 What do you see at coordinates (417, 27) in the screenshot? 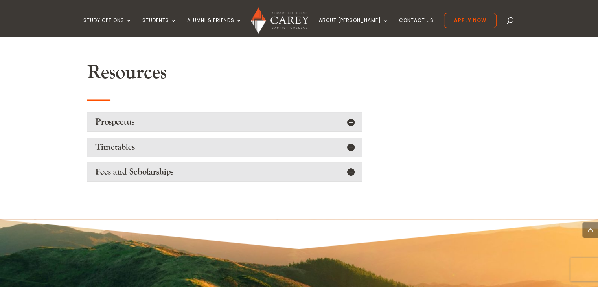
I see `a: Contact Us` at bounding box center [417, 27].